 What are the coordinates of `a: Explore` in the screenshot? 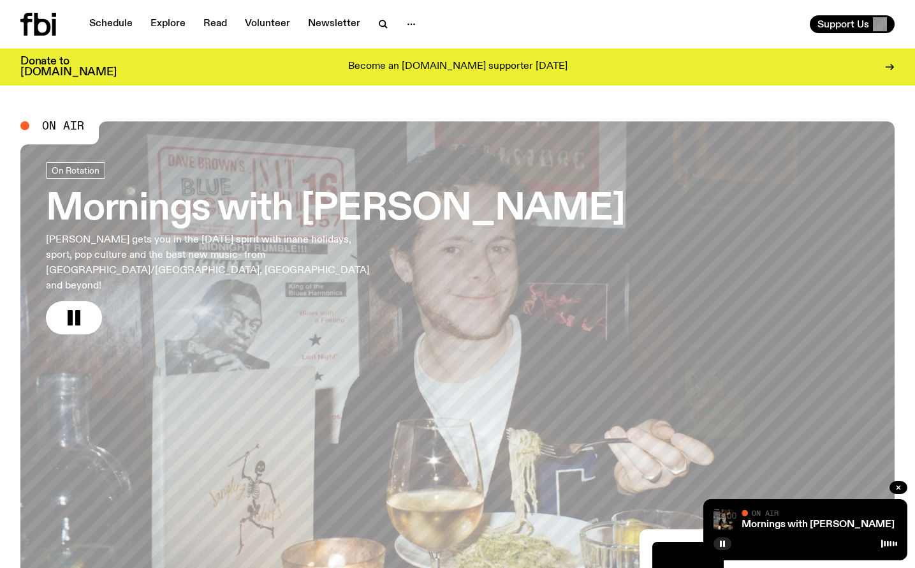 It's located at (168, 24).